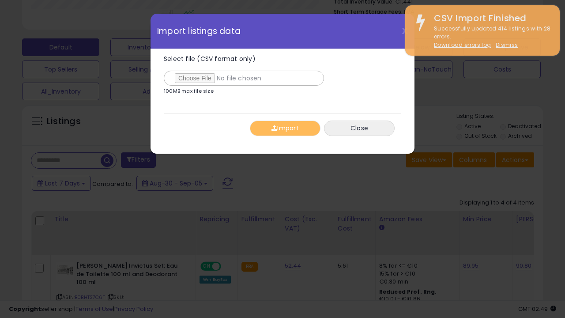 The height and width of the screenshot is (318, 565). I want to click on u: Dismiss, so click(507, 45).